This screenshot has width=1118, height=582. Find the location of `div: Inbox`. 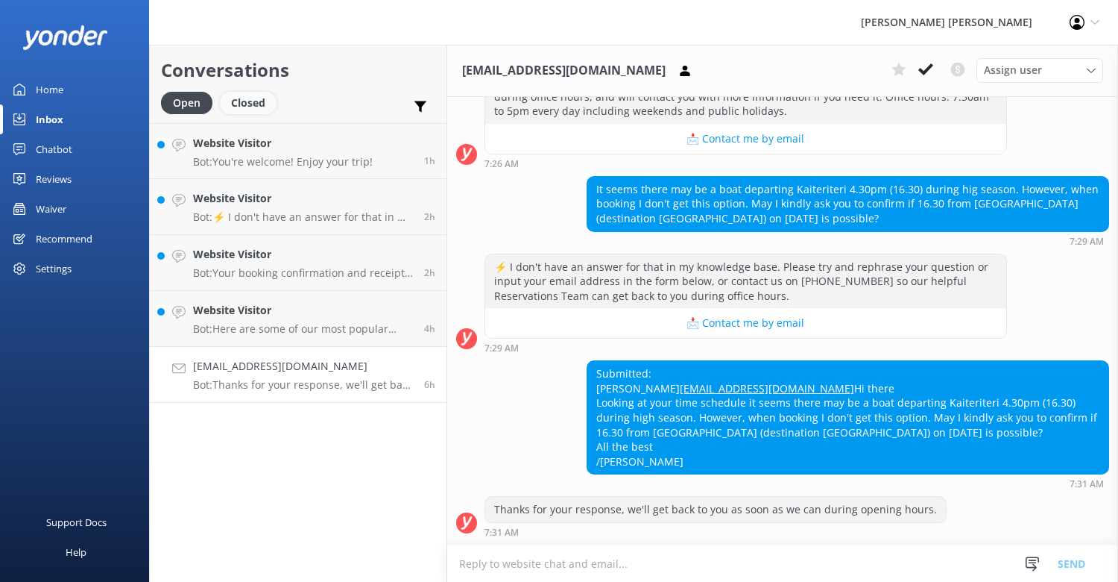

div: Inbox is located at coordinates (49, 119).